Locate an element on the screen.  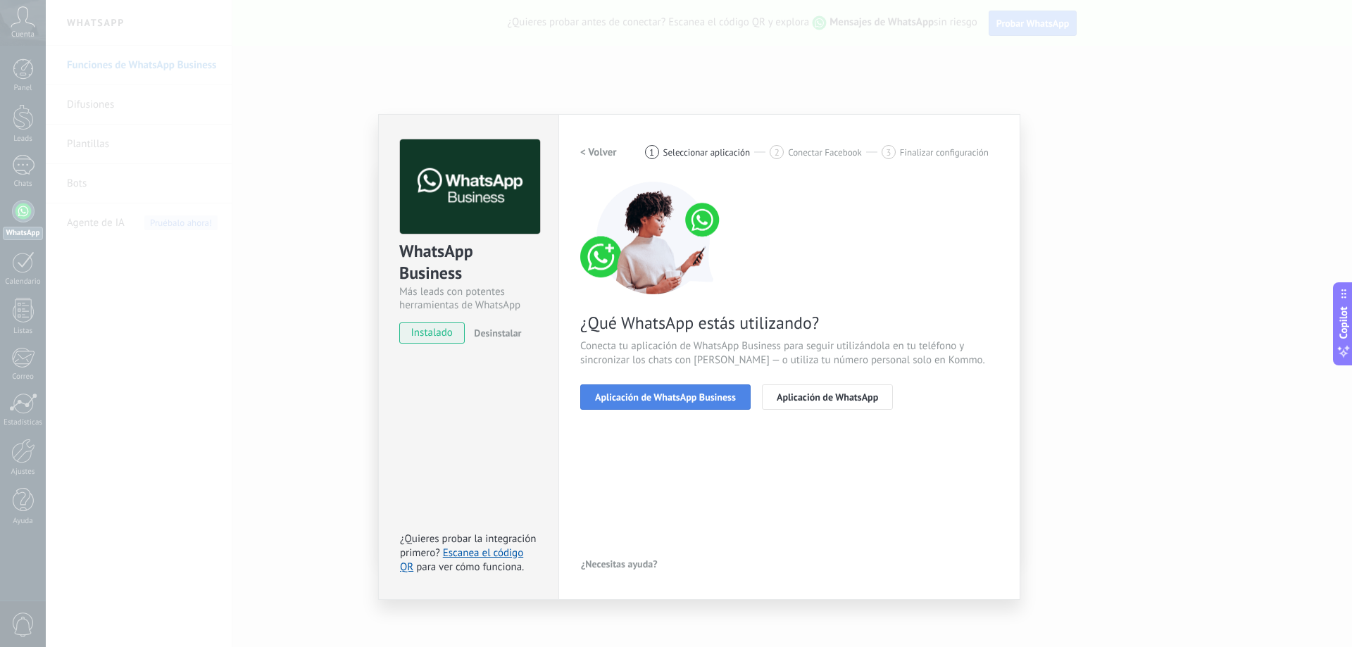
span: ¿Qué WhatsApp estás utilizando? is located at coordinates (790, 323).